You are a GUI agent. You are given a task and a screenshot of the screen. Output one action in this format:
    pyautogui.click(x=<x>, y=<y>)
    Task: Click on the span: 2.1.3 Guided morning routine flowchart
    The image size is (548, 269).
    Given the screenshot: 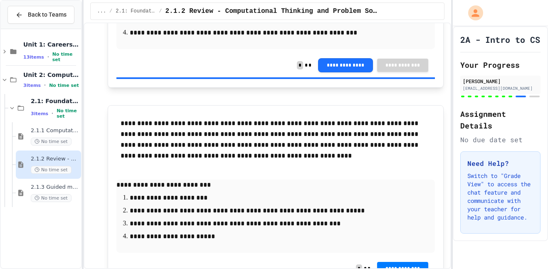 What is the action you would take?
    pyautogui.click(x=55, y=187)
    